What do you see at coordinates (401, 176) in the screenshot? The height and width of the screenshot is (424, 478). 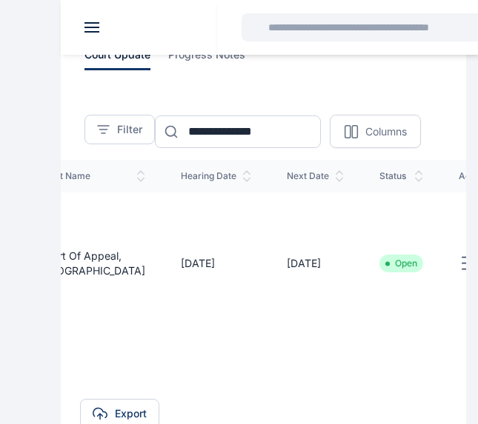 I see `span: status` at bounding box center [401, 176].